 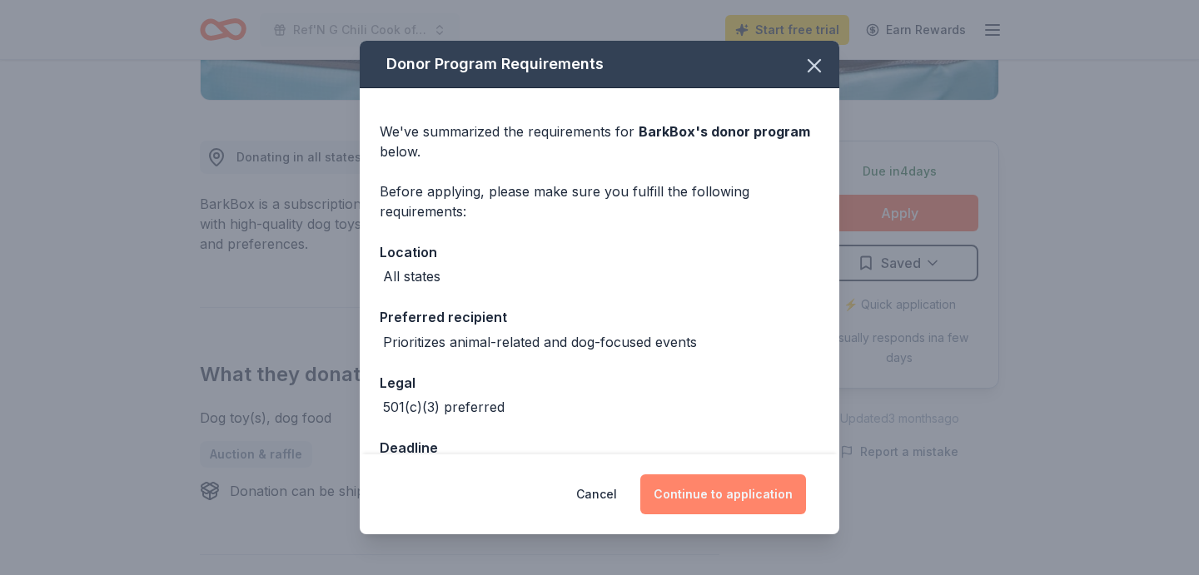 I want to click on div: Legal, so click(x=599, y=383).